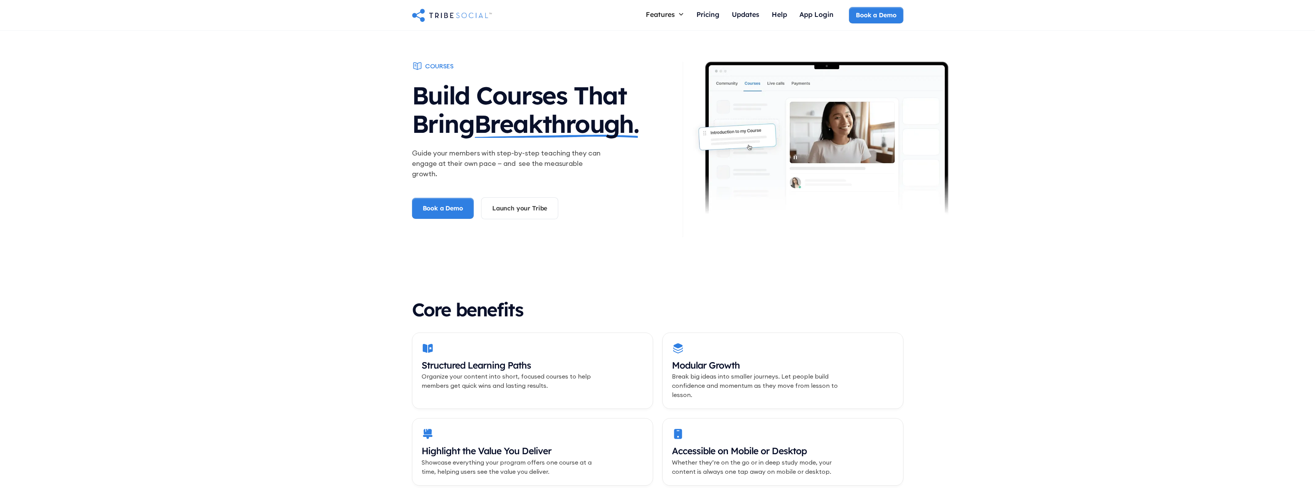  Describe the element at coordinates (780, 15) in the screenshot. I see `a: Help` at that location.